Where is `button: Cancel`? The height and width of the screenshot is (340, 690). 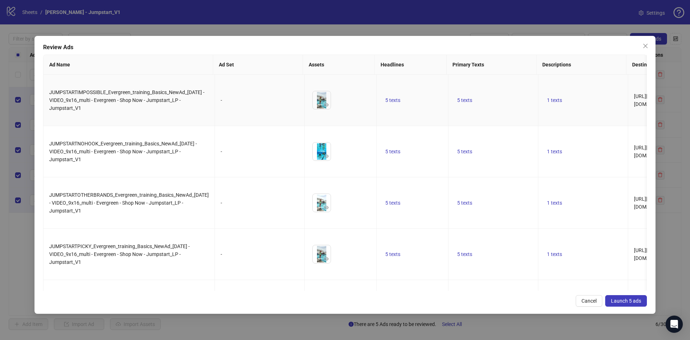
button: Cancel is located at coordinates (589, 301).